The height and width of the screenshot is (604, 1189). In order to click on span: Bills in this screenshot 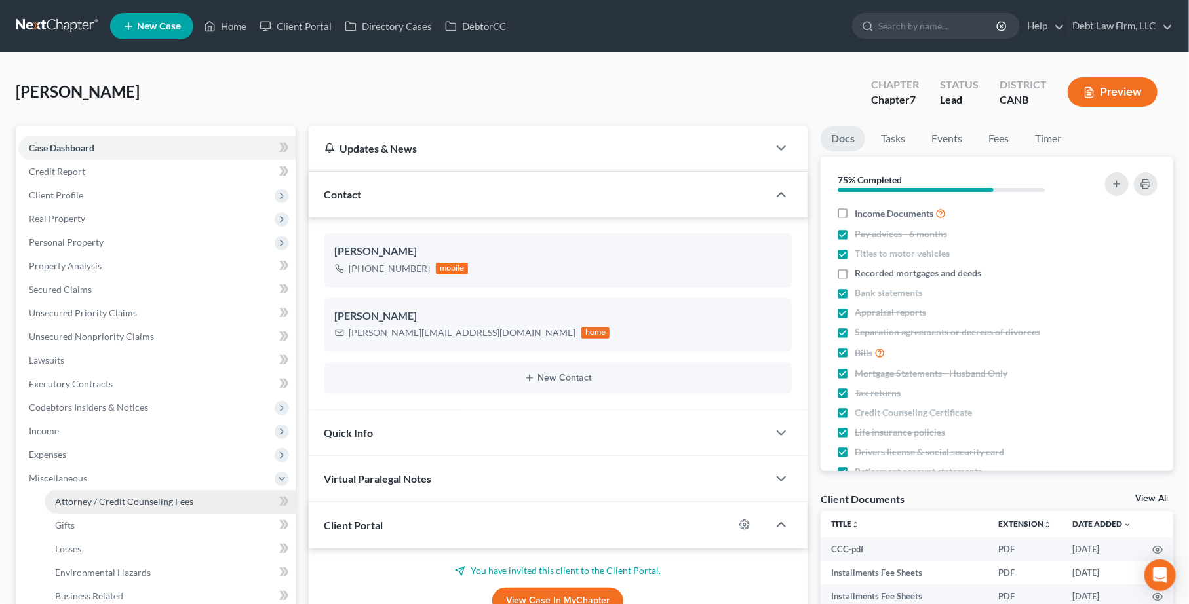, I will do `click(863, 353)`.